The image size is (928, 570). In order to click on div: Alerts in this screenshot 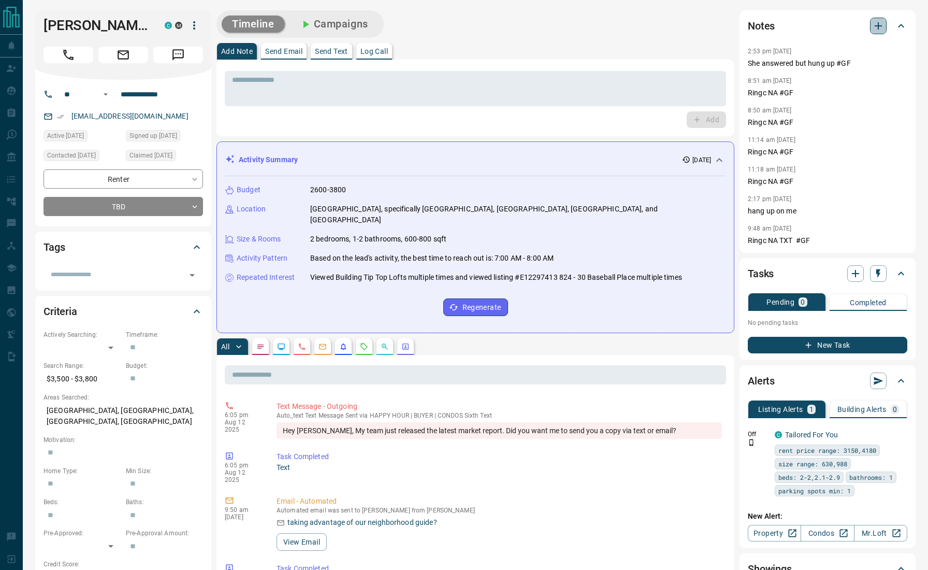, I will do `click(828, 381)`.